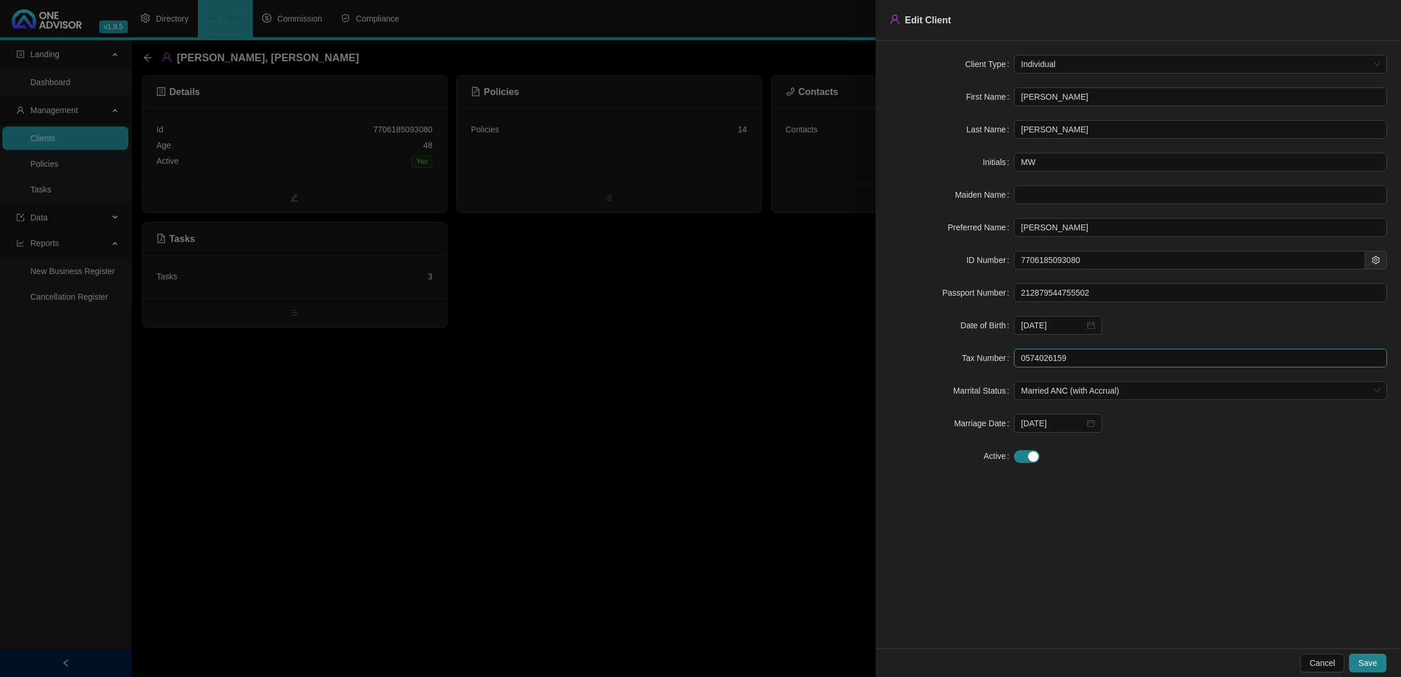 The image size is (1401, 677). Describe the element at coordinates (1367, 663) in the screenshot. I see `button: Save` at that location.